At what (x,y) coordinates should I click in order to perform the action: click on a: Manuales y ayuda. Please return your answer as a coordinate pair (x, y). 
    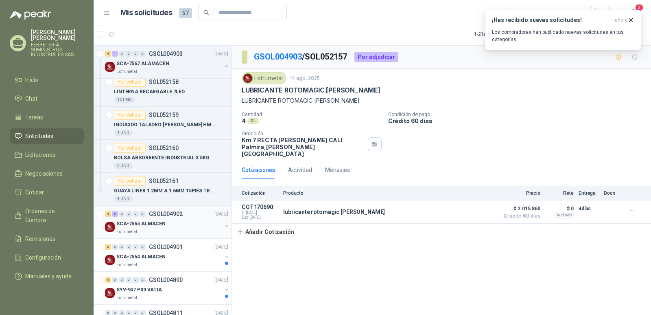
    Looking at the image, I should click on (47, 276).